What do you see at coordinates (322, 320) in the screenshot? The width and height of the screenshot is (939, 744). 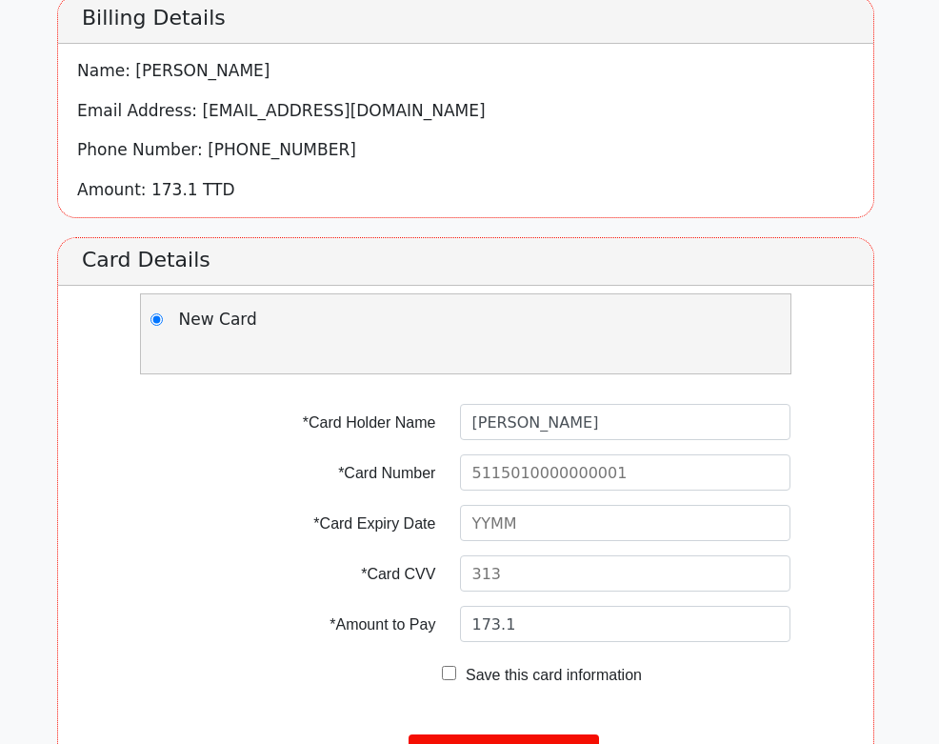 I see `p: New Card` at bounding box center [322, 320].